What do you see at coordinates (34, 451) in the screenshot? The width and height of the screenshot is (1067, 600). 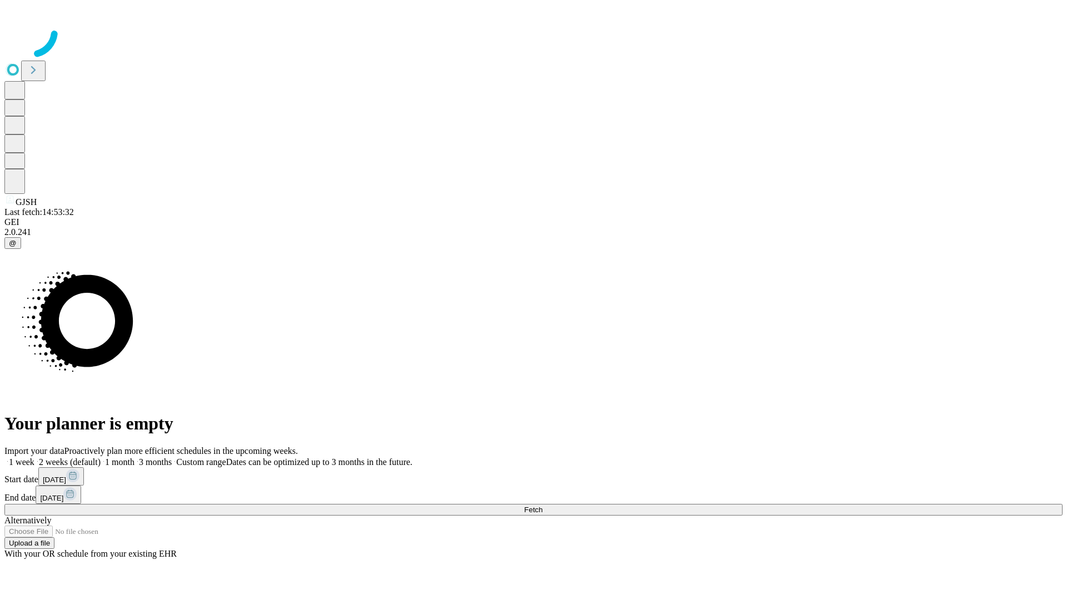 I see `span: Import your data` at bounding box center [34, 451].